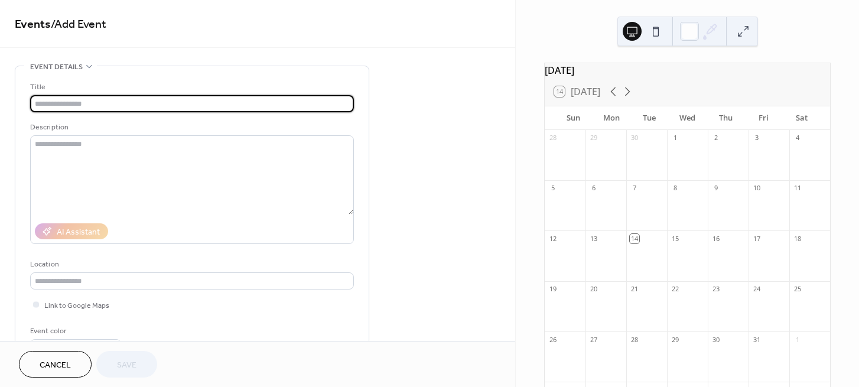 The image size is (859, 387). What do you see at coordinates (593, 289) in the screenshot?
I see `div: 20` at bounding box center [593, 289].